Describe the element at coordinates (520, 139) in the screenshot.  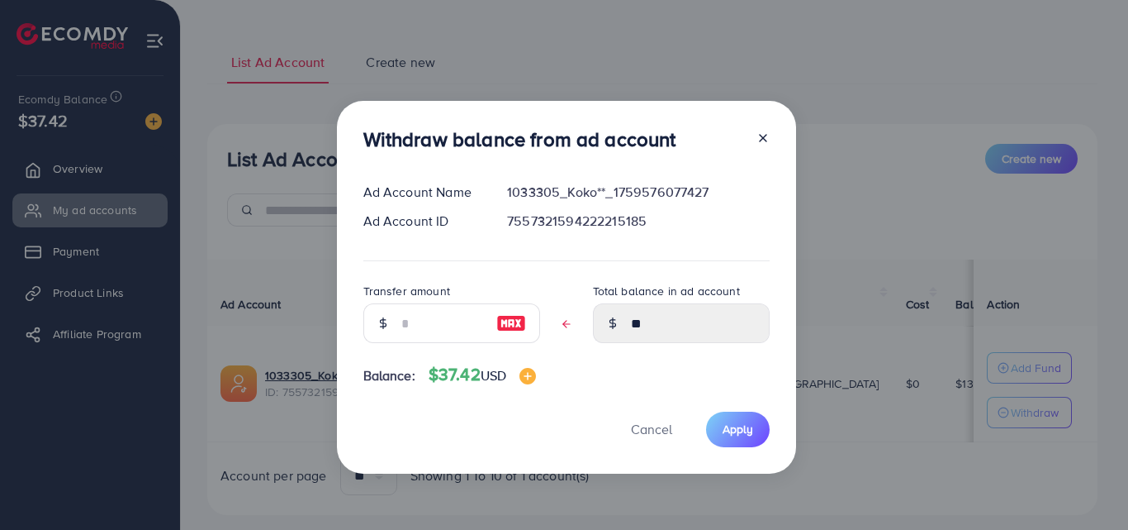
I see `h3: Withdraw balance from ad account` at that location.